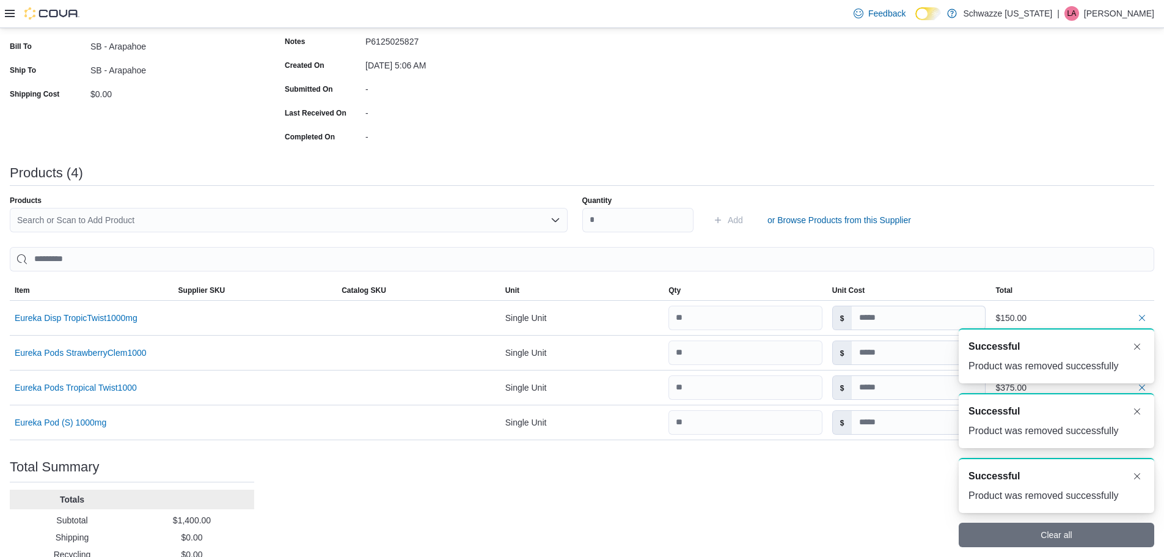 The width and height of the screenshot is (1164, 557). Describe the element at coordinates (746, 290) in the screenshot. I see `button: Qty` at that location.